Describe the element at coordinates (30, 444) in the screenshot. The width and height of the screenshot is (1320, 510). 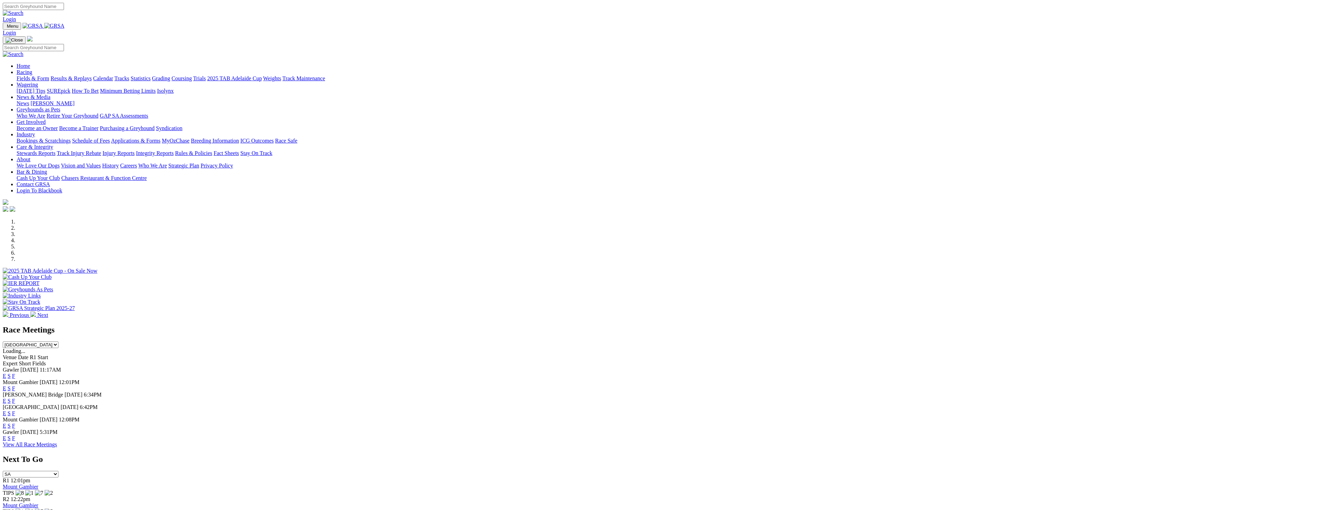
I see `a: View All Race Meetings` at that location.